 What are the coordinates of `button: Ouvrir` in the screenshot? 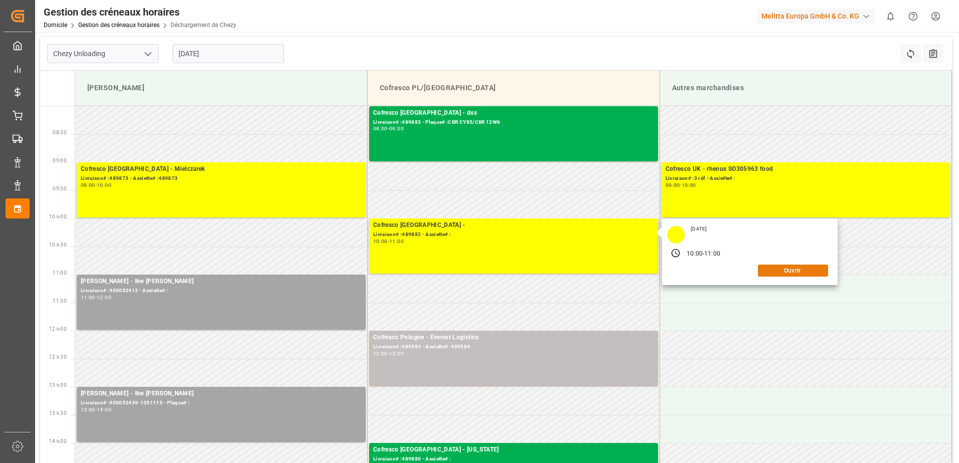 It's located at (793, 271).